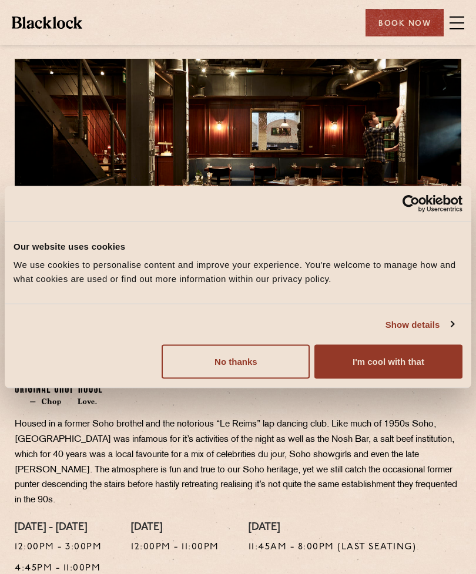 This screenshot has height=574, width=476. Describe the element at coordinates (47, 22) in the screenshot. I see `img: BL_Textured_Logo-footer-cropped.svg` at that location.